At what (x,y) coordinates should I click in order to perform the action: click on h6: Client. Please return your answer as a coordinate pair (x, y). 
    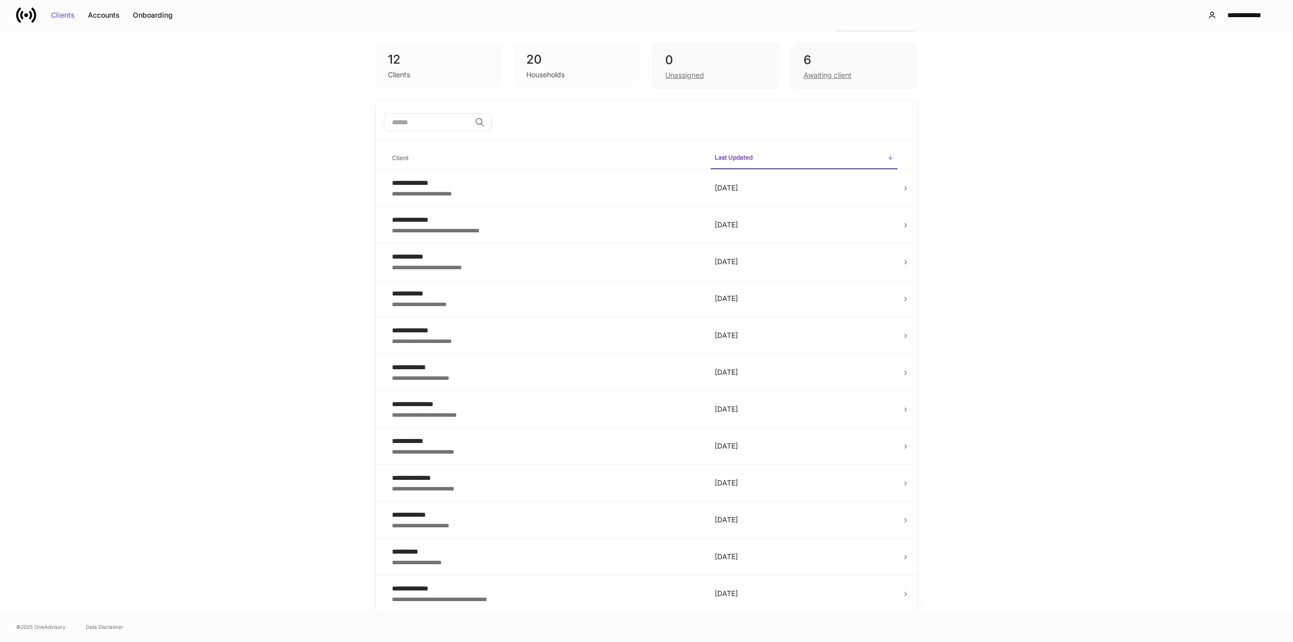
    Looking at the image, I should click on (400, 158).